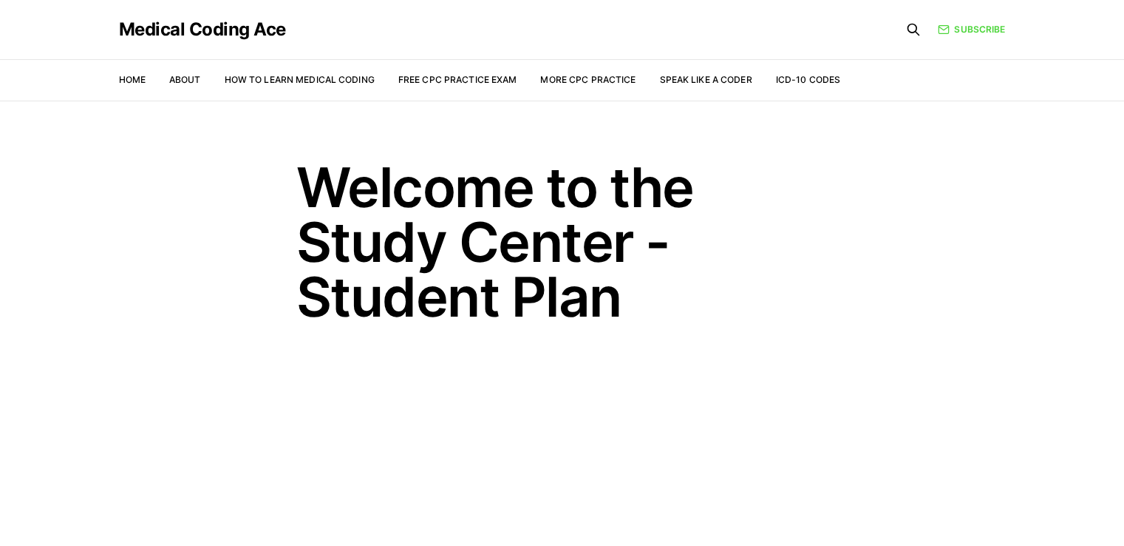  What do you see at coordinates (588, 79) in the screenshot?
I see `a: More CPC Practice` at bounding box center [588, 79].